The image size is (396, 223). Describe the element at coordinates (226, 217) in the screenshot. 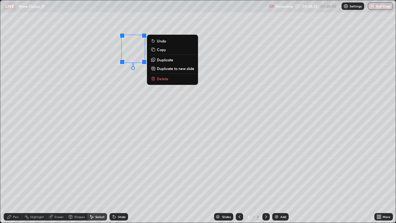

I see `div: Slides` at that location.